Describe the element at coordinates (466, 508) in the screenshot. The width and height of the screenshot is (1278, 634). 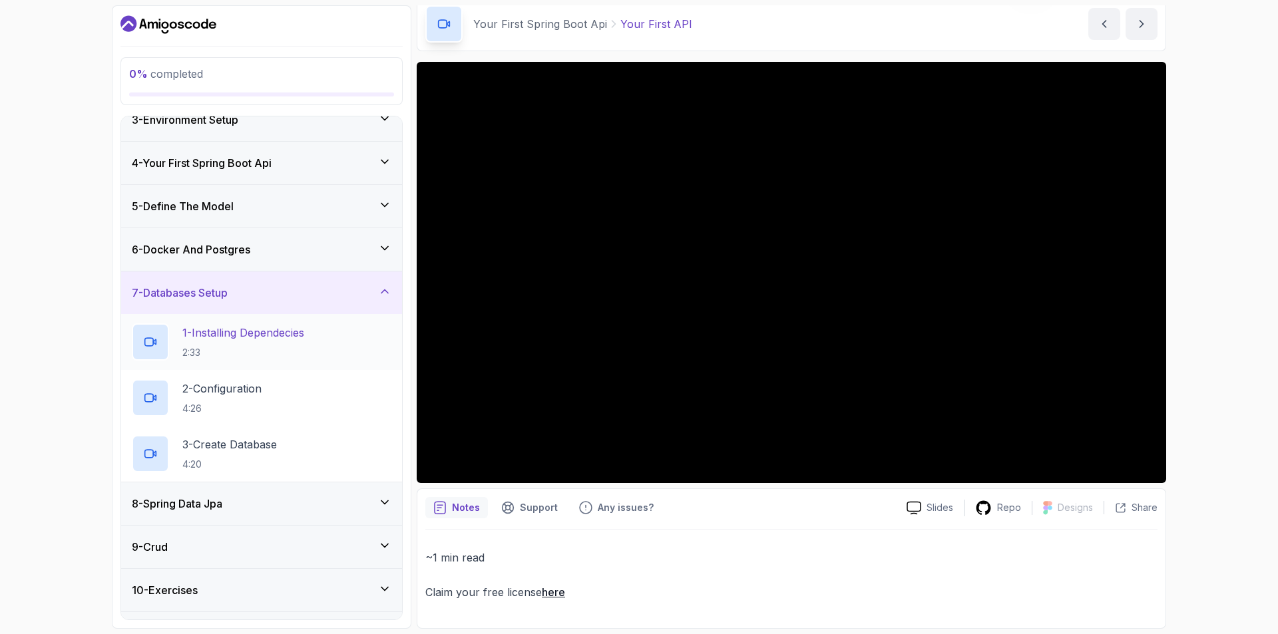
I see `p: Notes` at that location.